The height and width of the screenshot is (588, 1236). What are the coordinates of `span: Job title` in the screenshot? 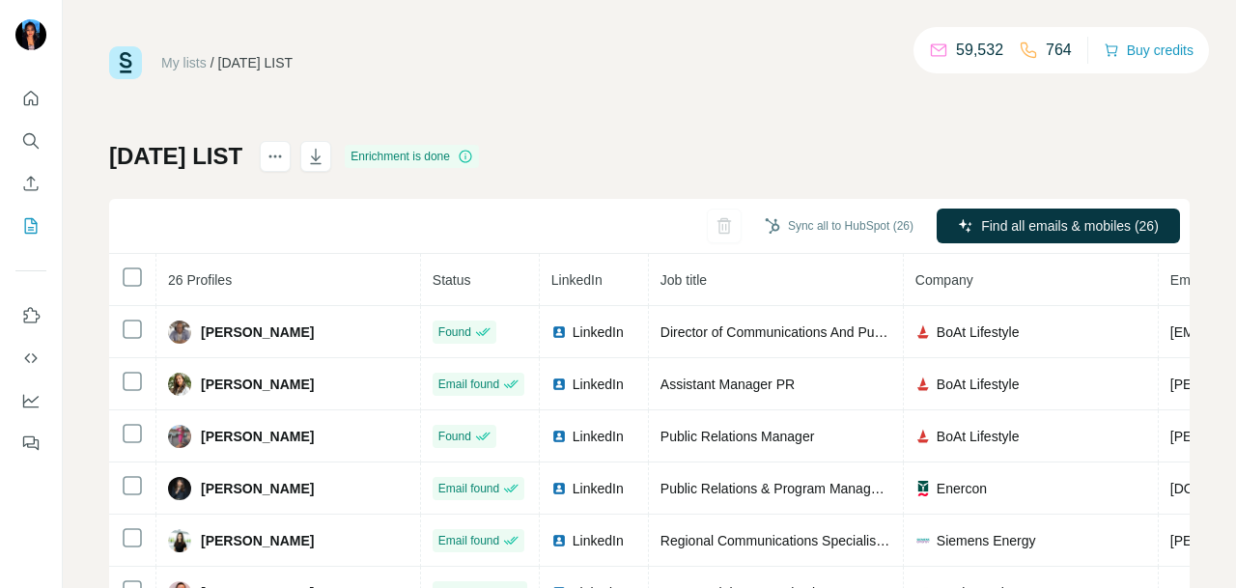 It's located at (684, 280).